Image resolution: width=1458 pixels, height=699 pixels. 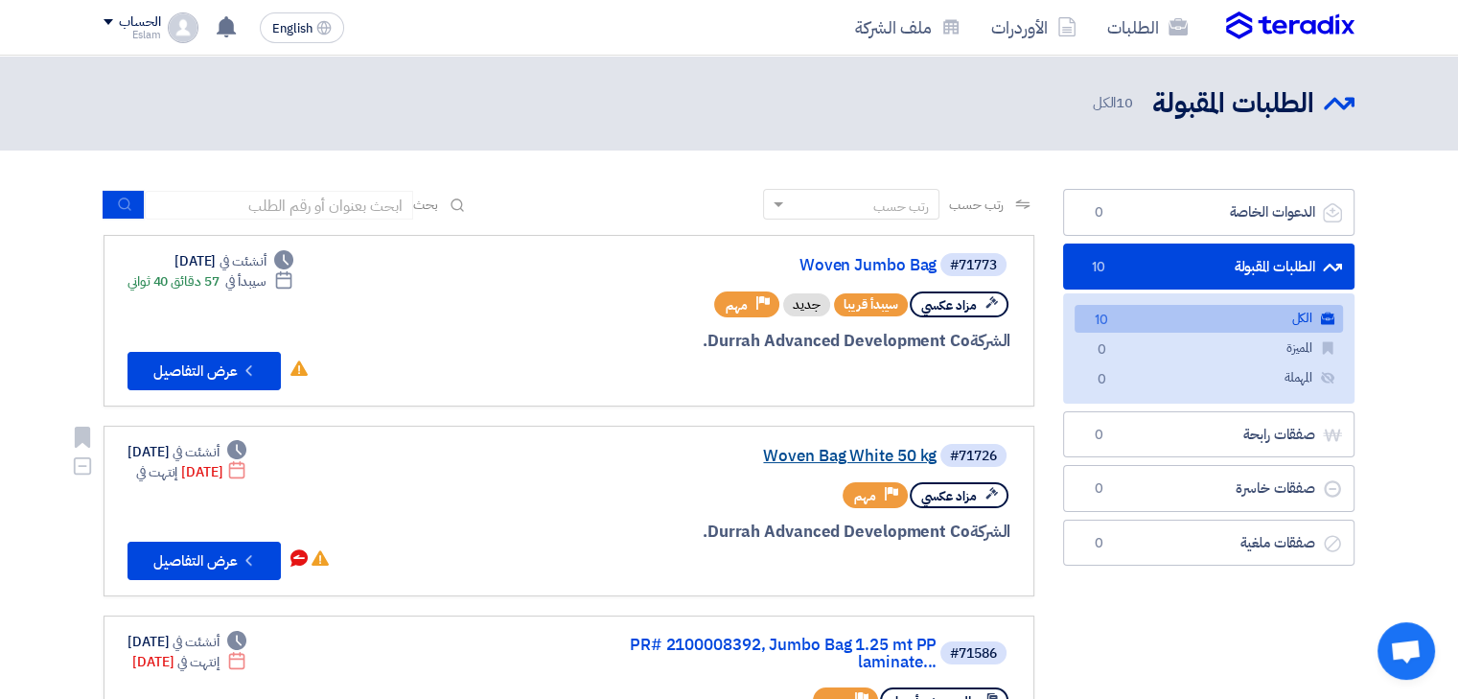 I want to click on div: رتب حسب, so click(x=901, y=206).